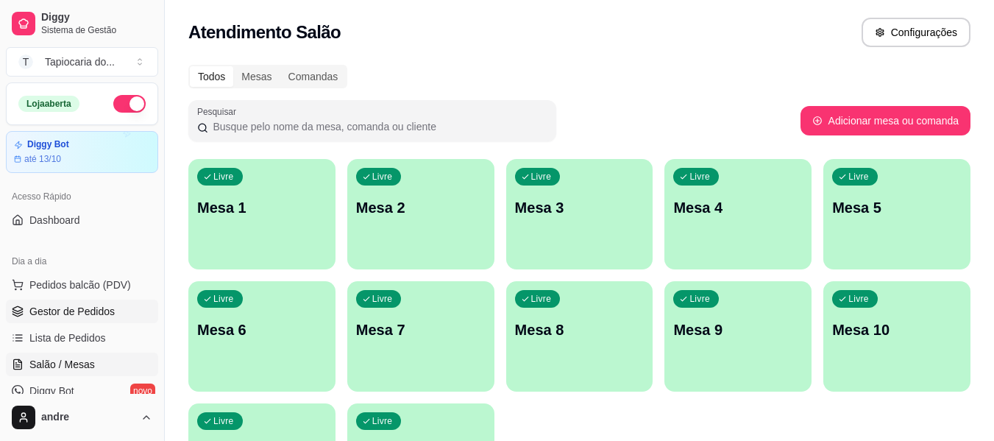 This screenshot has height=441, width=994. What do you see at coordinates (54, 220) in the screenshot?
I see `span: Dashboard` at bounding box center [54, 220].